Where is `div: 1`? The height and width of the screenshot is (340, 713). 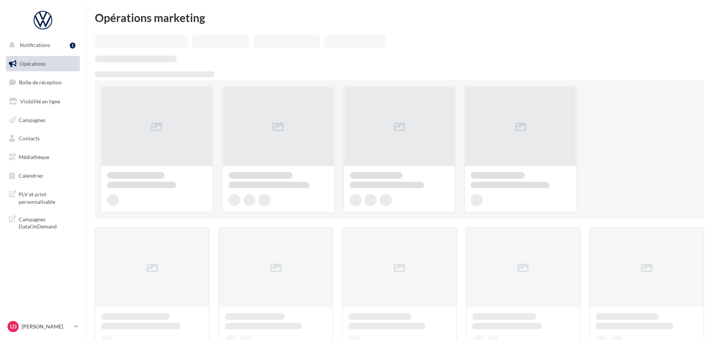
div: 1 is located at coordinates (72, 46).